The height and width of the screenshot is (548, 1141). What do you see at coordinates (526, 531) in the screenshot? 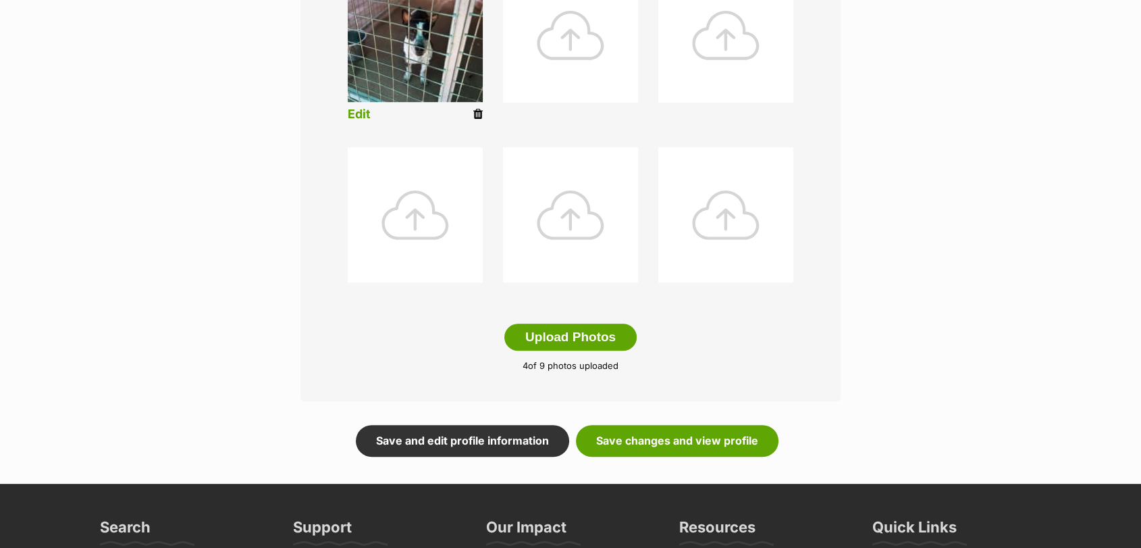
I see `h3: Our Impact` at bounding box center [526, 531].